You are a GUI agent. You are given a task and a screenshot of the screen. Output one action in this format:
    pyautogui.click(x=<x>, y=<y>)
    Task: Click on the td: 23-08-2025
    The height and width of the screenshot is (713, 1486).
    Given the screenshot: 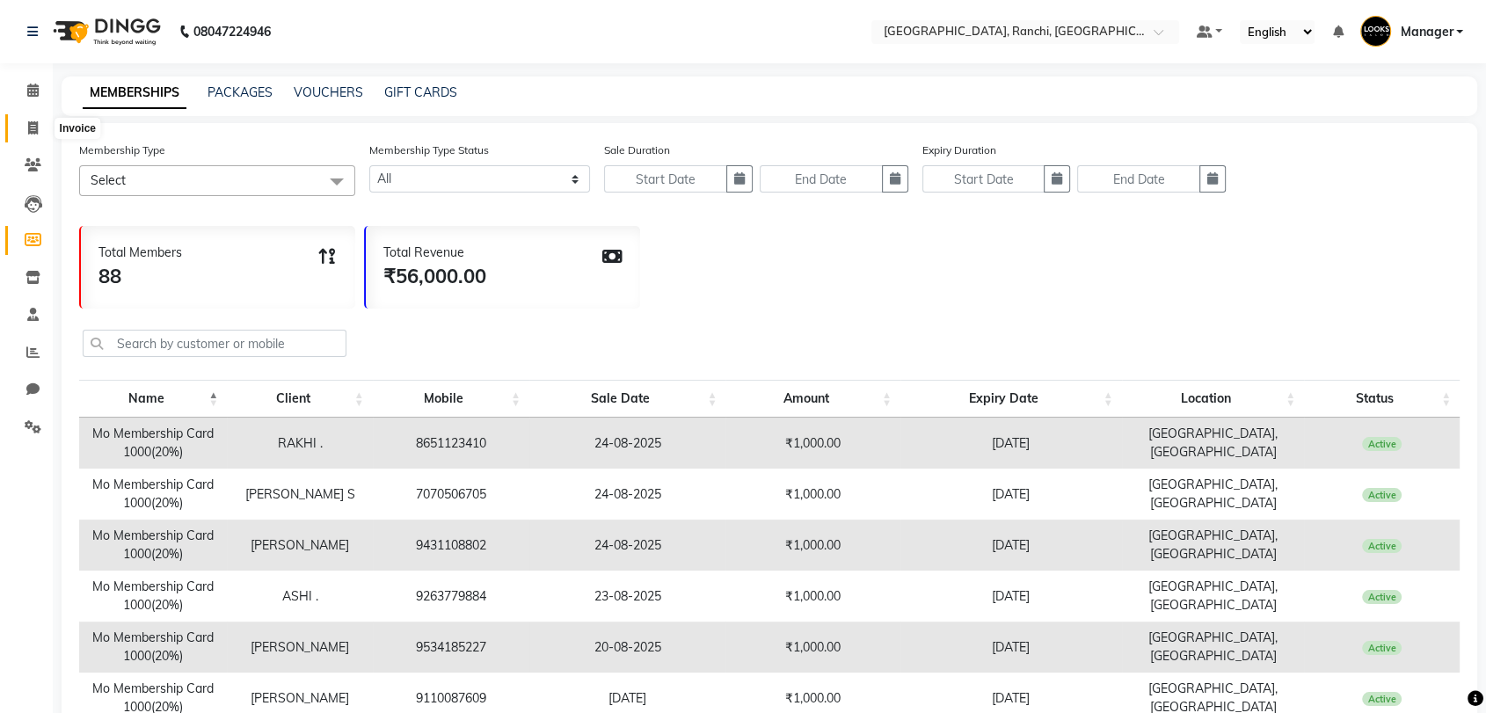 What is the action you would take?
    pyautogui.click(x=627, y=596)
    